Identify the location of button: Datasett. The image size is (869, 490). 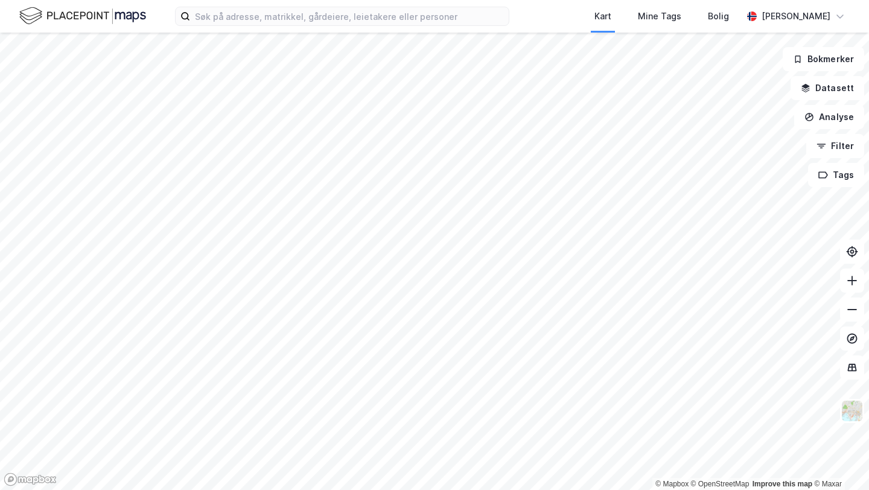
(828, 88).